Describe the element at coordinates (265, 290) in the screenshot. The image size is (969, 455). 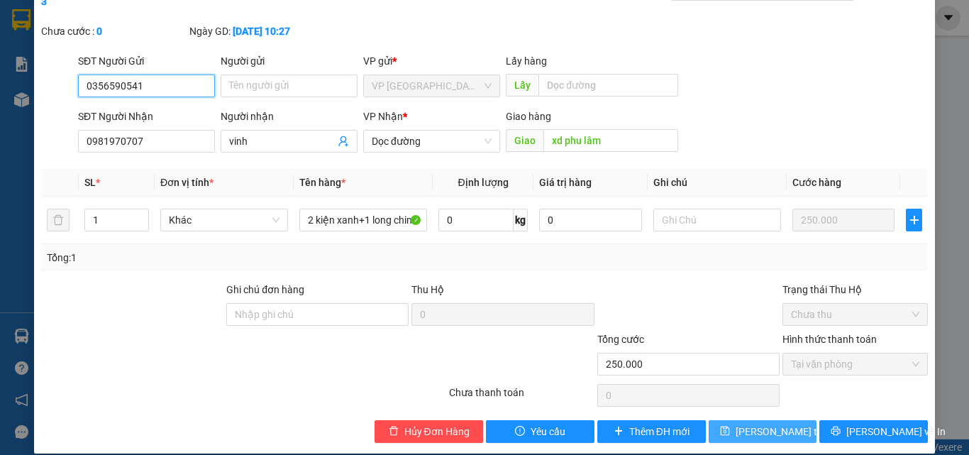
I see `label: Ghi chú đơn hàng` at that location.